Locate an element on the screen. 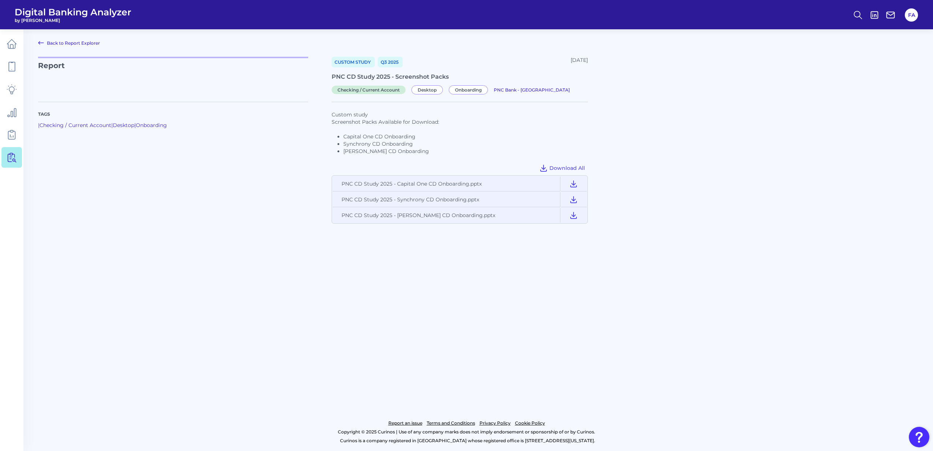 The image size is (933, 451). span: Custom study is located at coordinates (350, 115).